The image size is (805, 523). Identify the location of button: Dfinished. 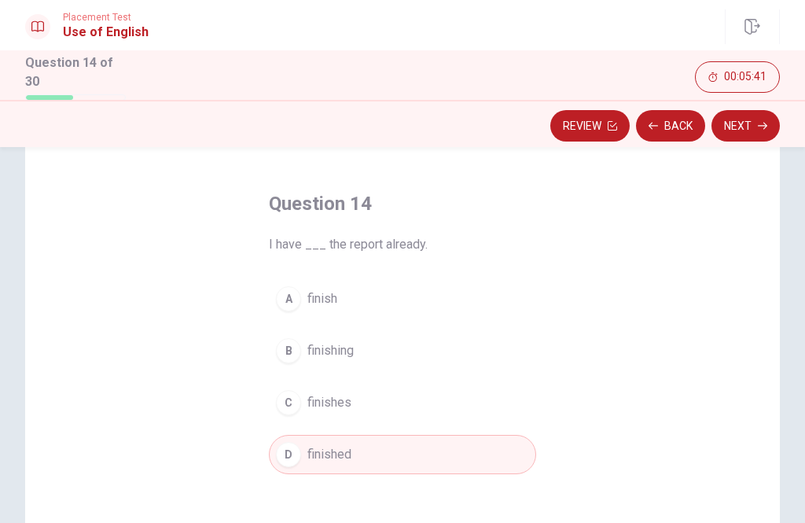
(402, 454).